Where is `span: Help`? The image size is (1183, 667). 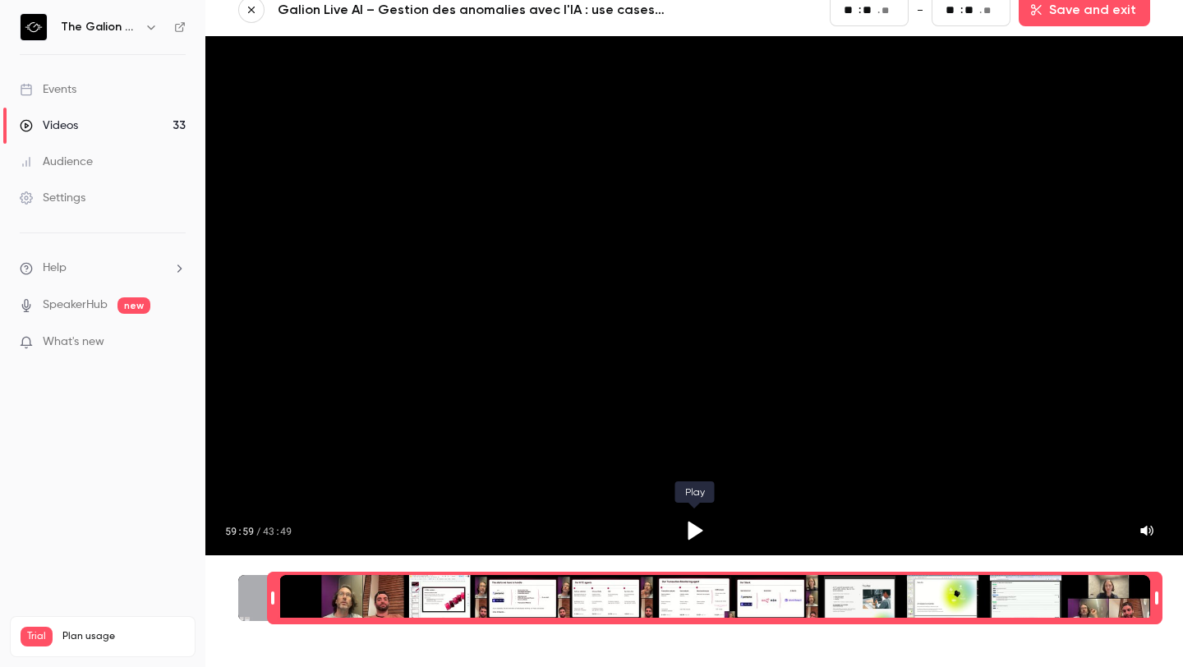
span: Help is located at coordinates (54, 268).